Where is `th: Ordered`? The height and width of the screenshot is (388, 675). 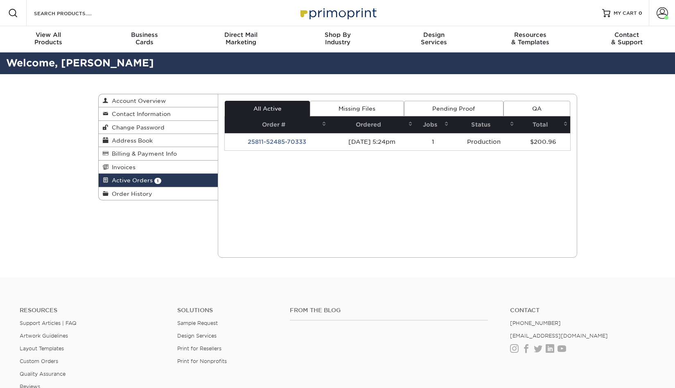 th: Ordered is located at coordinates (372, 124).